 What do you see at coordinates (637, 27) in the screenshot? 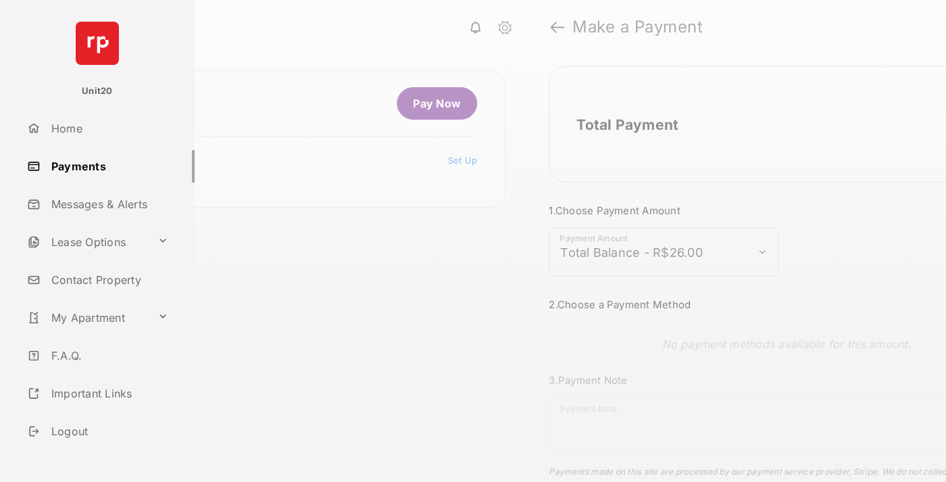
I see `strong: Make a Payment` at bounding box center [637, 27].